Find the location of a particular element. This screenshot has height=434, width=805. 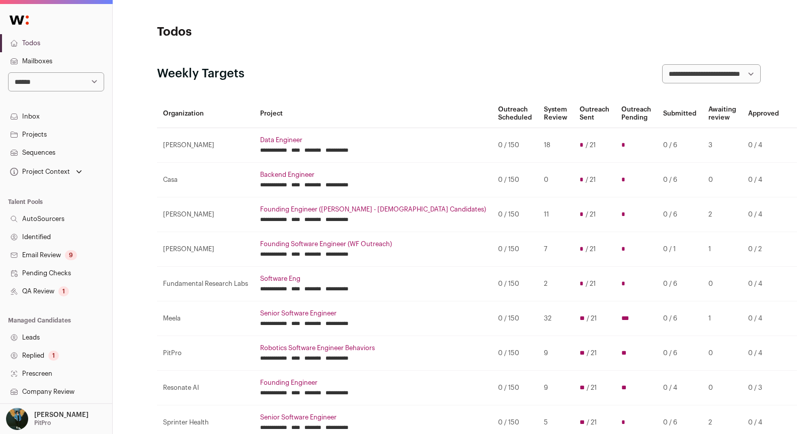

td: 0 / 3 is located at coordinates (763, 388).